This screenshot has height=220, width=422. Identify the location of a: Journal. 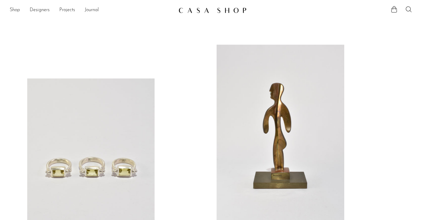
(92, 10).